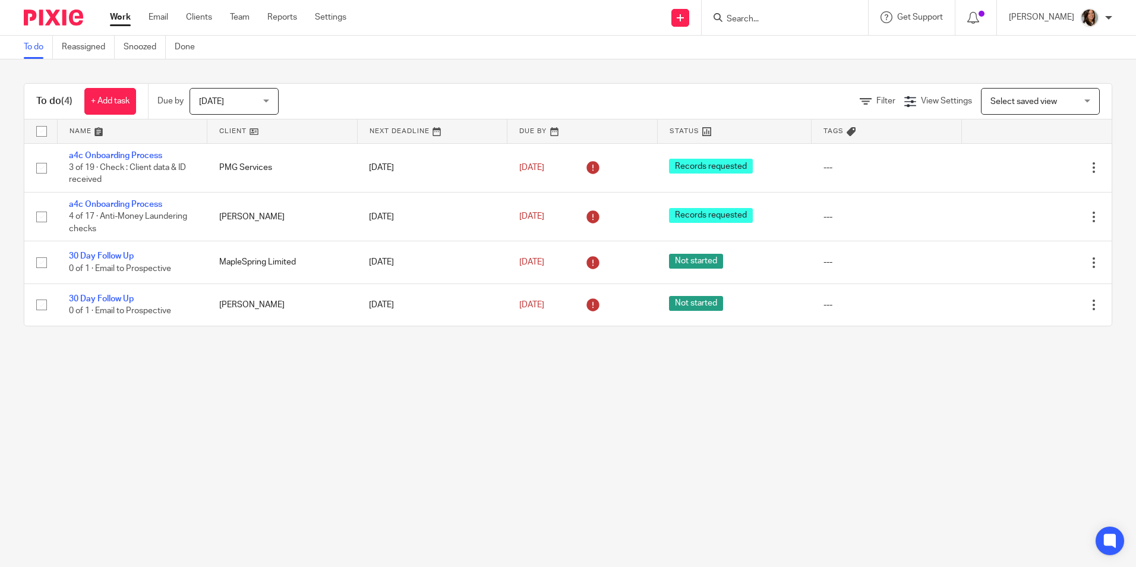 This screenshot has height=567, width=1136. What do you see at coordinates (1090, 18) in the screenshot?
I see `img: DSC_4833.jpg` at bounding box center [1090, 18].